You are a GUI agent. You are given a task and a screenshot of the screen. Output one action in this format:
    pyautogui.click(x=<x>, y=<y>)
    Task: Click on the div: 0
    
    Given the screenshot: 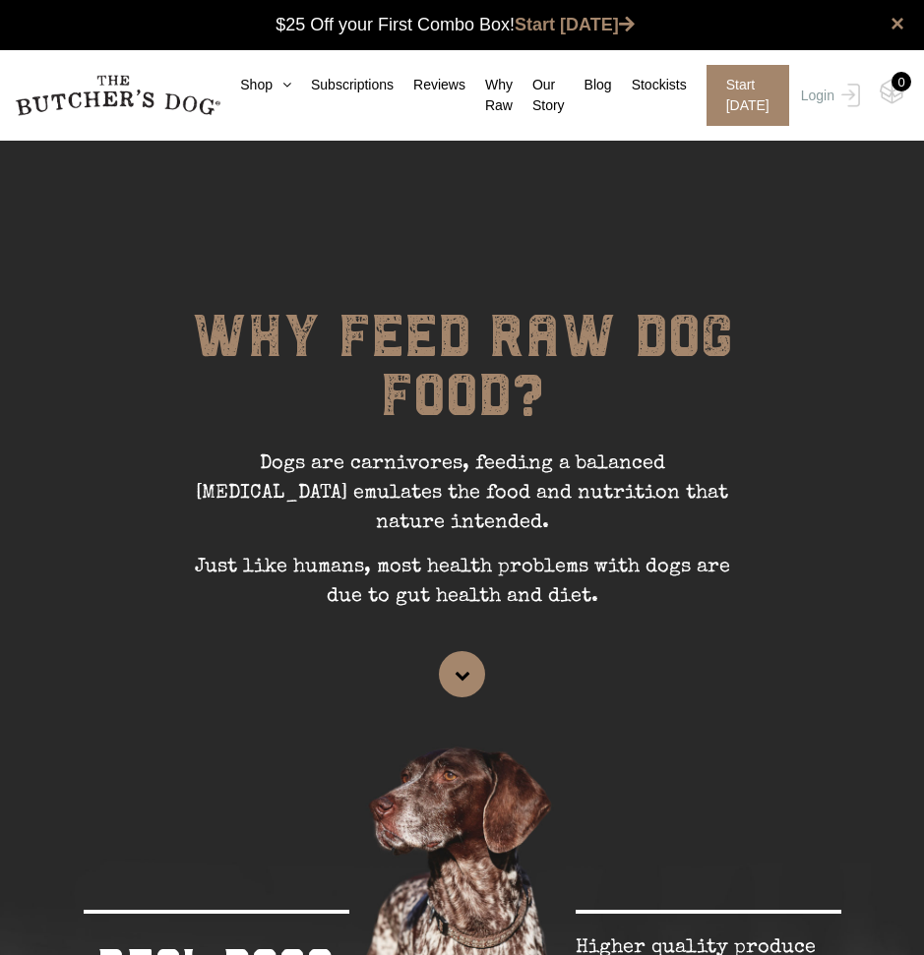 What is the action you would take?
    pyautogui.click(x=901, y=82)
    